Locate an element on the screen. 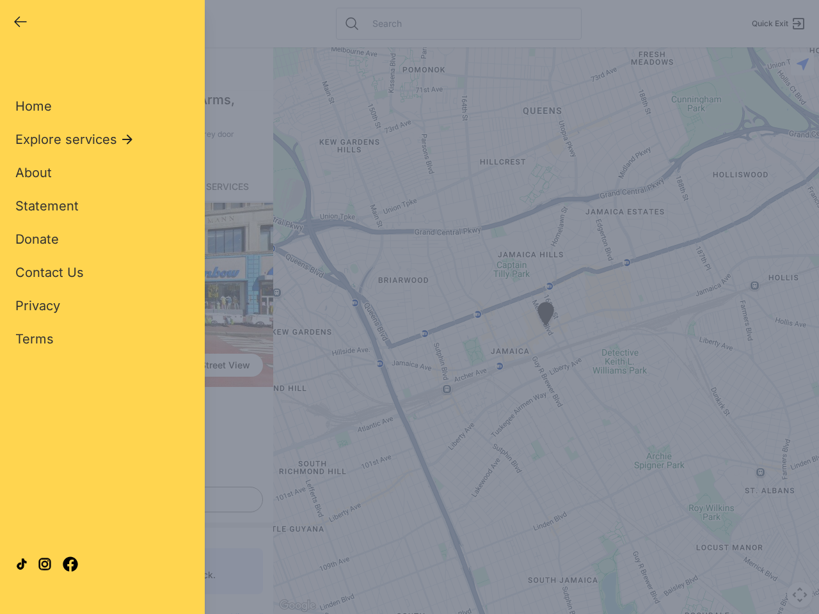 The width and height of the screenshot is (819, 614). a: Contact Us is located at coordinates (49, 273).